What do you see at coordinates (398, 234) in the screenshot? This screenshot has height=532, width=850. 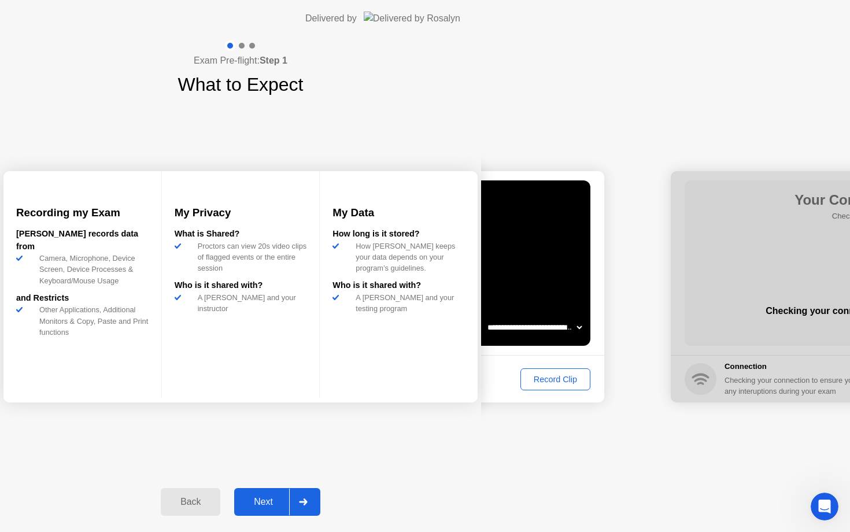 I see `div: How long is it stored?` at bounding box center [398, 234].